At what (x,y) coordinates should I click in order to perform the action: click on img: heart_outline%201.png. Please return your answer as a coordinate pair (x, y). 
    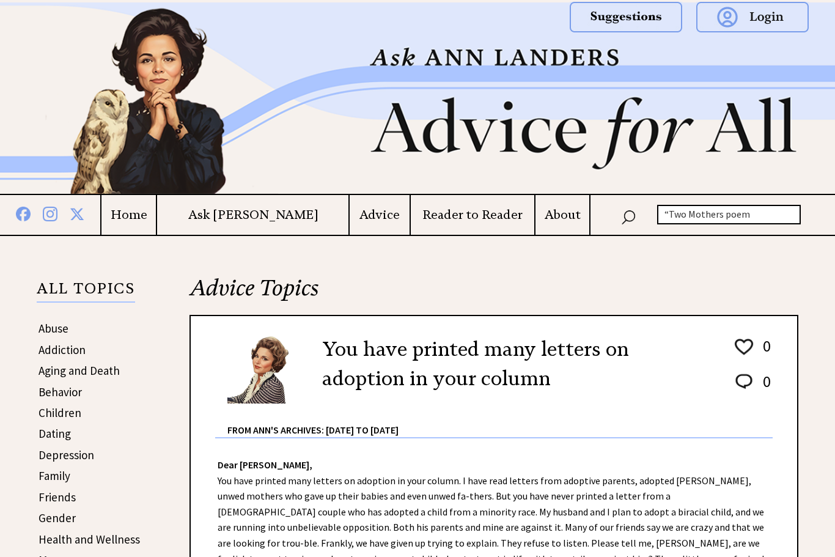
    Looking at the image, I should click on (744, 347).